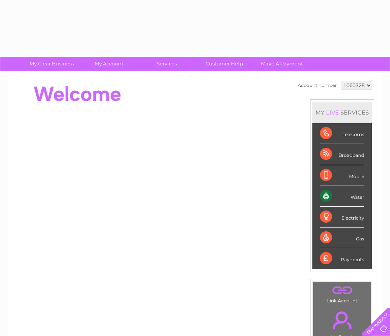 Image resolution: width=390 pixels, height=336 pixels. What do you see at coordinates (341, 293) in the screenshot?
I see `td: Link Account` at bounding box center [341, 293].